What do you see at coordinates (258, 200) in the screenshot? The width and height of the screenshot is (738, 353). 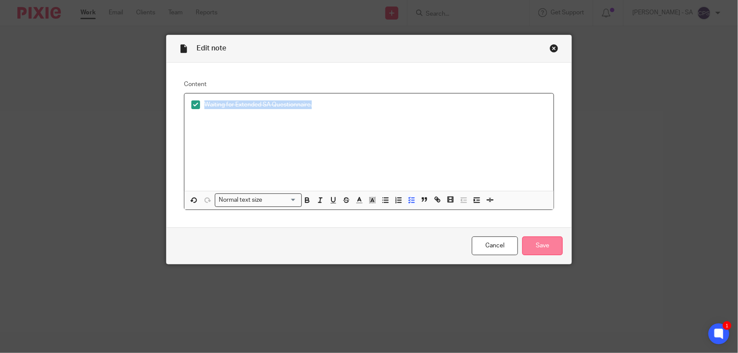 I see `div: Search for option` at bounding box center [258, 200].